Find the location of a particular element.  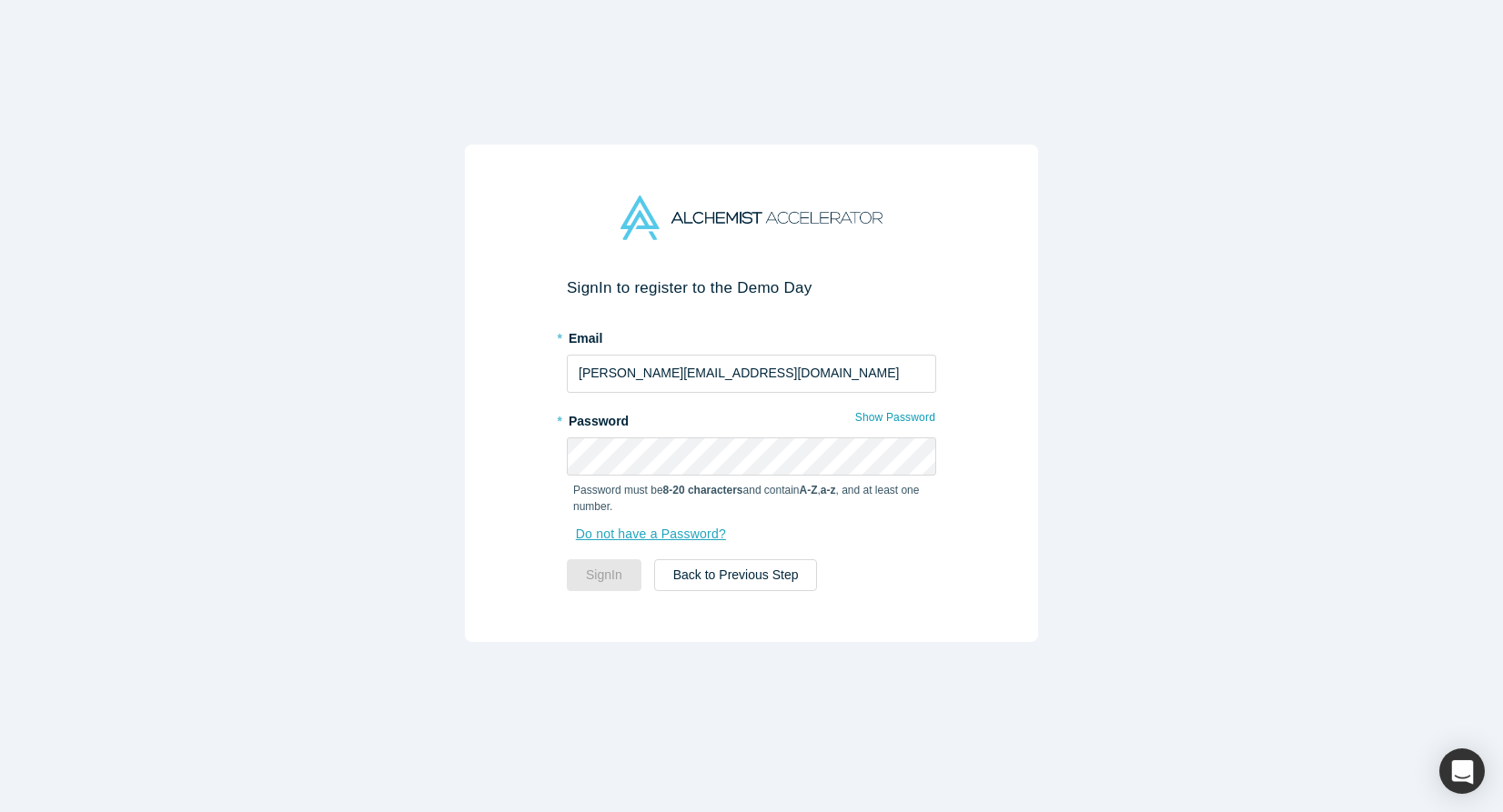

label: Email is located at coordinates (752, 335).